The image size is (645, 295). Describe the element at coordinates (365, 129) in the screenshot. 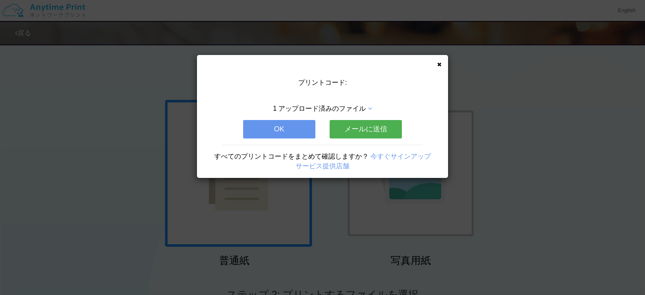

I see `button: メールに送信` at that location.